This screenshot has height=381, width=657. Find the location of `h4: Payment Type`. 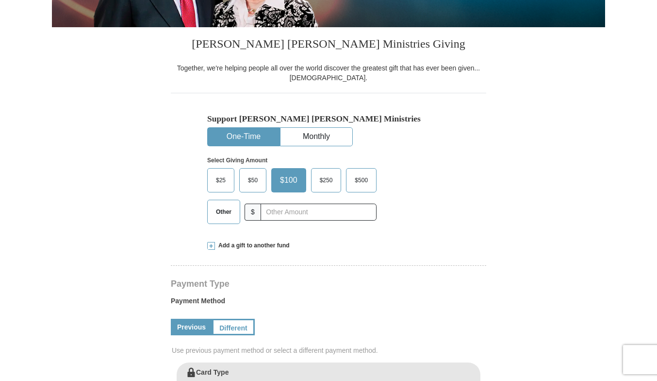

h4: Payment Type is located at coordinates (329, 284).